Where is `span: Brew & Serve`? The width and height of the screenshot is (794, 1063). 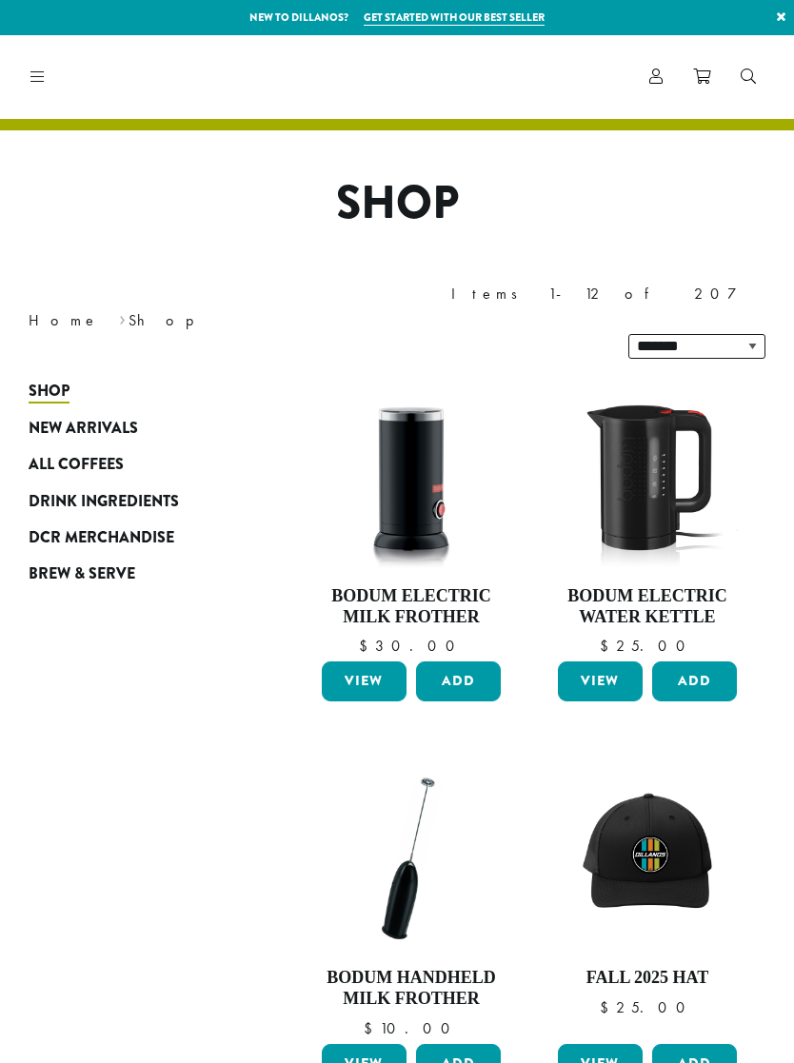 span: Brew & Serve is located at coordinates (82, 574).